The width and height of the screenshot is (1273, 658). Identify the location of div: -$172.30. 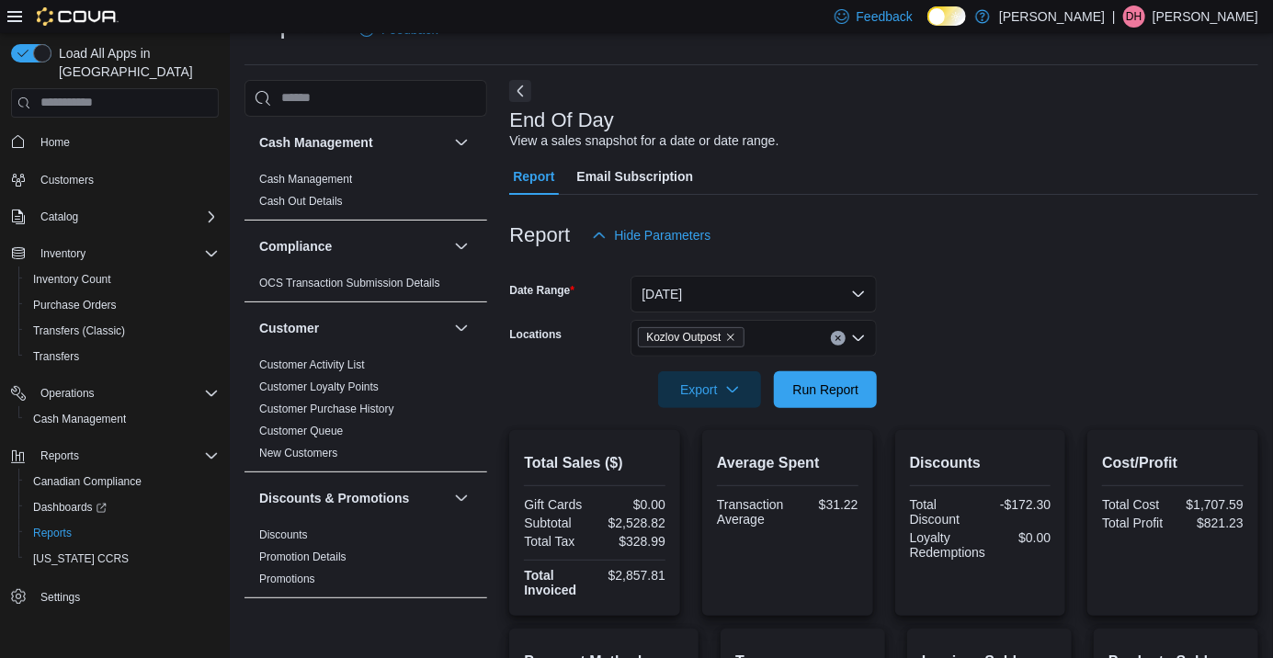
(1017, 504).